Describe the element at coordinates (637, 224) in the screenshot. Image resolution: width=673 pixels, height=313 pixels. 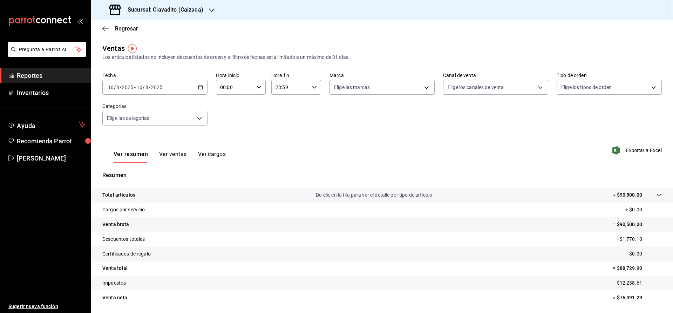
I see `p: = $90,500.00` at that location.